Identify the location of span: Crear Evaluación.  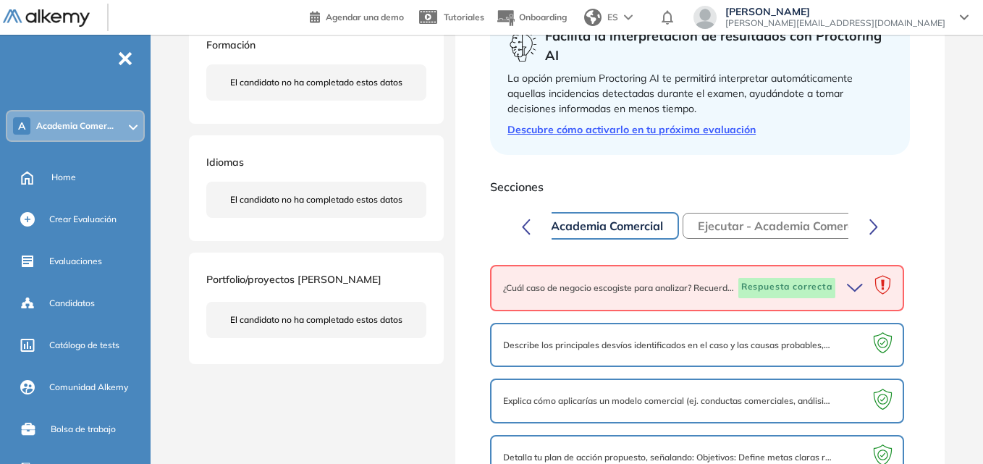
(82, 219).